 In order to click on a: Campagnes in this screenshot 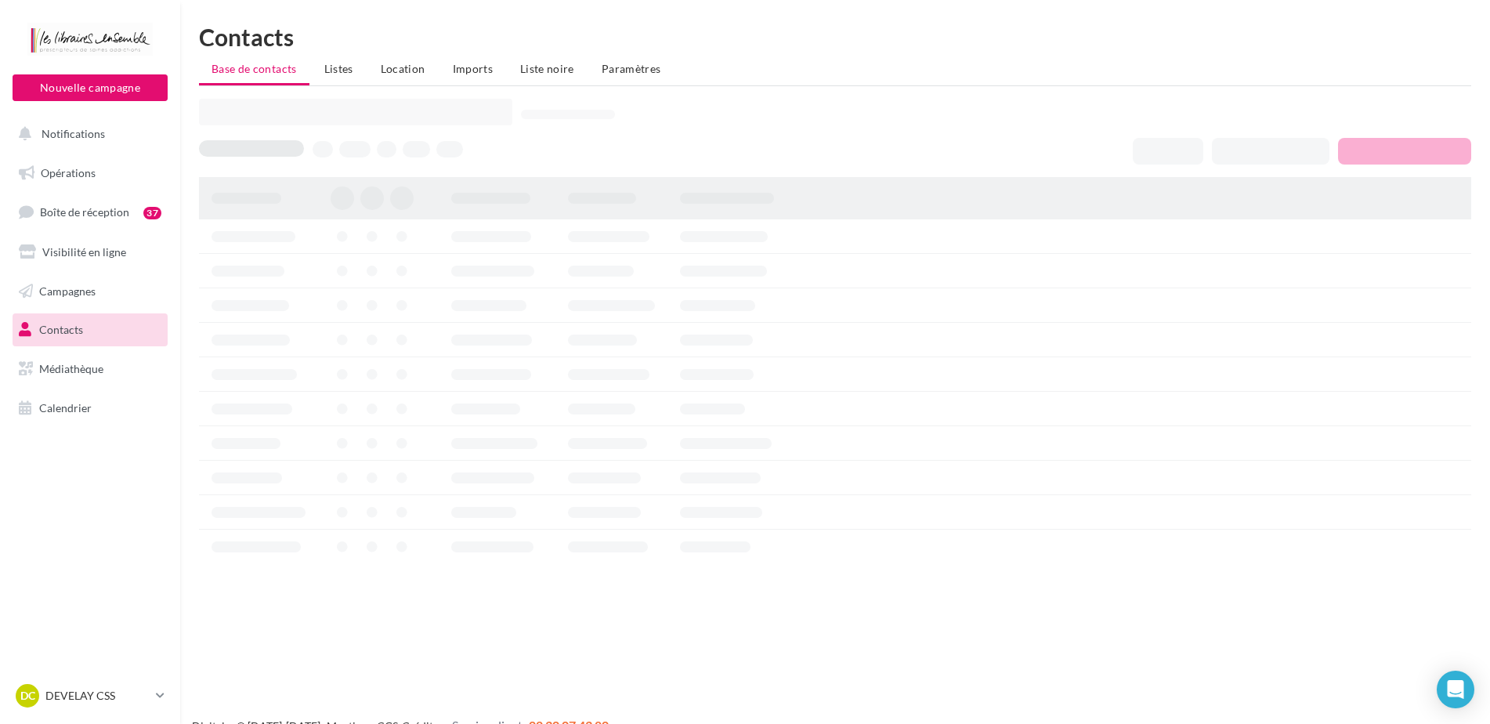, I will do `click(90, 291)`.